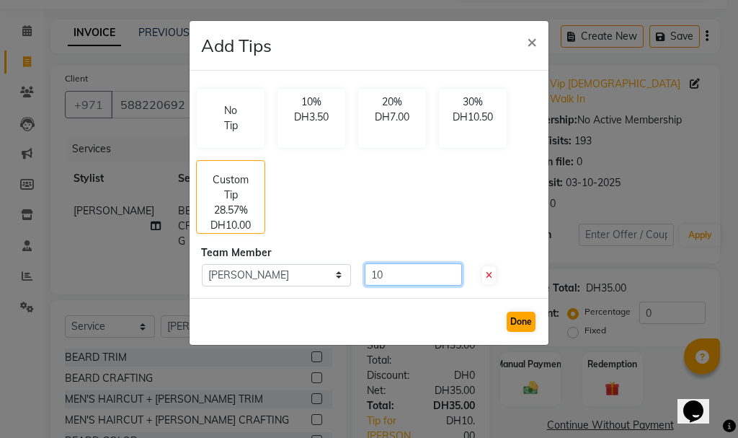  I want to click on p: No Tip, so click(231, 118).